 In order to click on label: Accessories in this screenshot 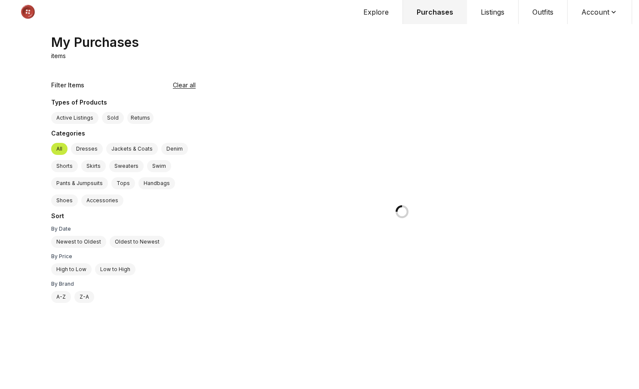, I will do `click(102, 200)`.